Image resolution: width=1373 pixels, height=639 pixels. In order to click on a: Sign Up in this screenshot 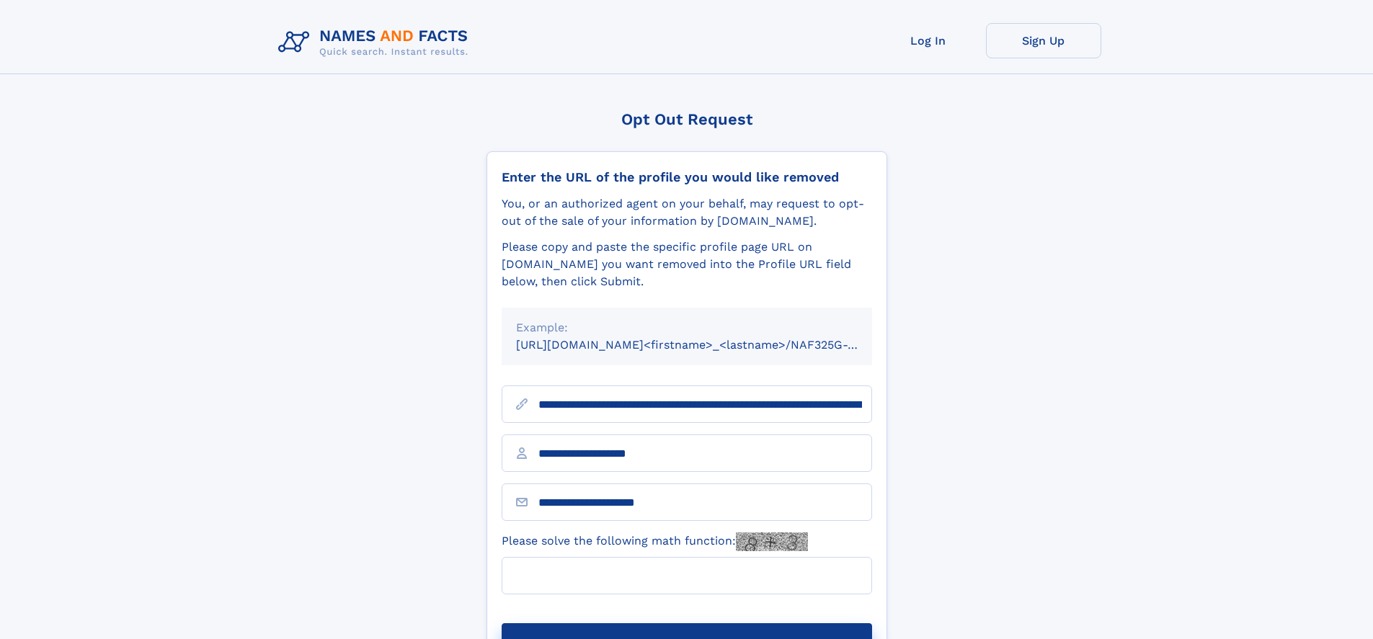, I will do `click(1043, 40)`.